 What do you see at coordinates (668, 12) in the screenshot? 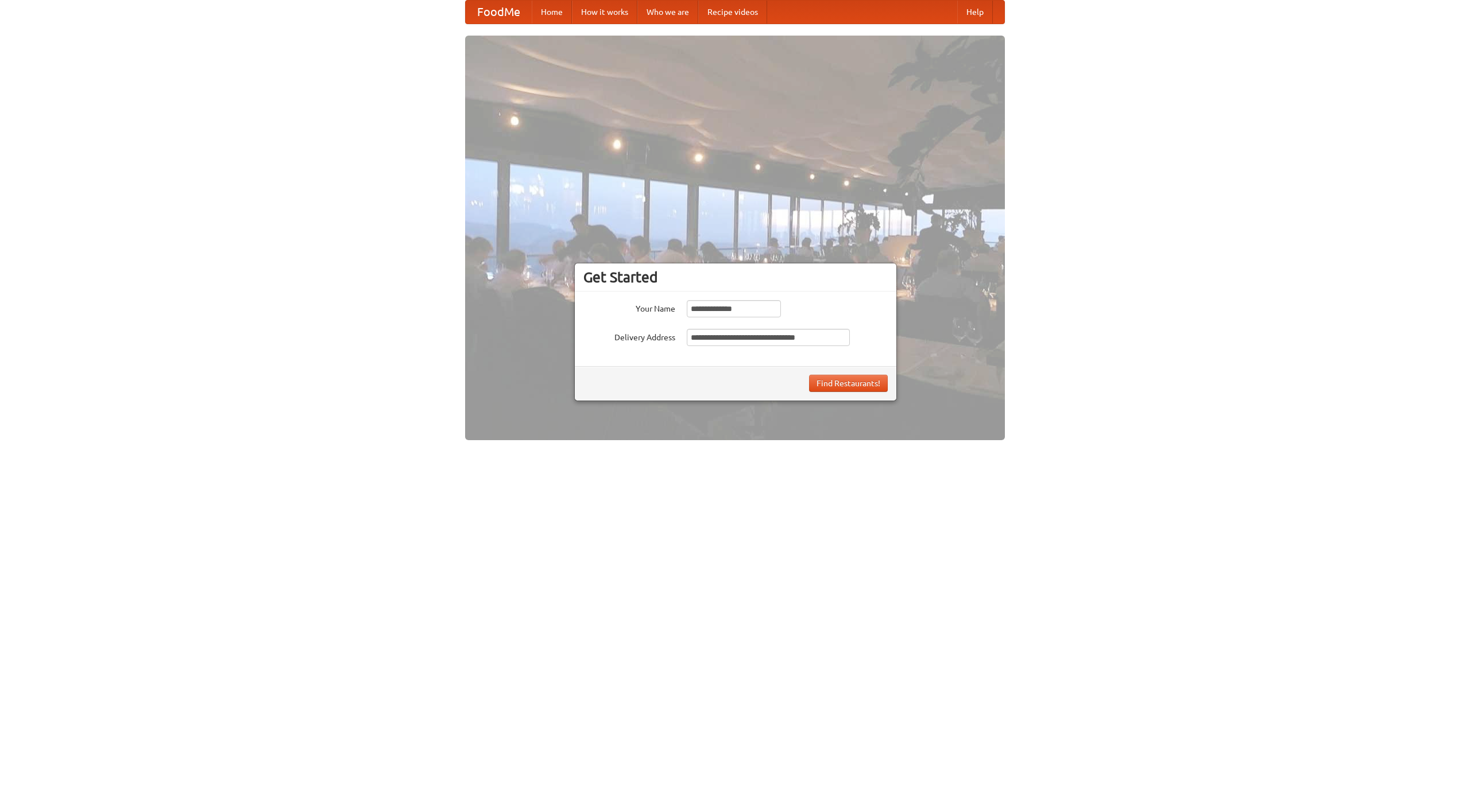
I see `a: Who we are` at bounding box center [668, 12].